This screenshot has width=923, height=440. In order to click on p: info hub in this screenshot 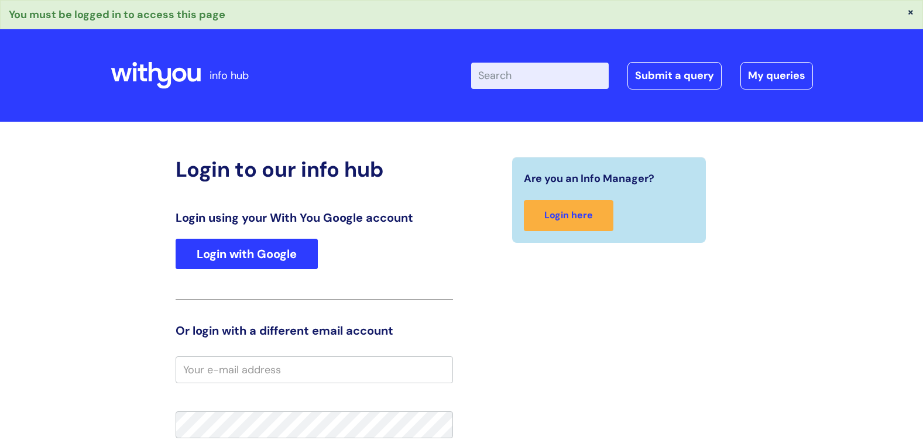, I will do `click(229, 76)`.